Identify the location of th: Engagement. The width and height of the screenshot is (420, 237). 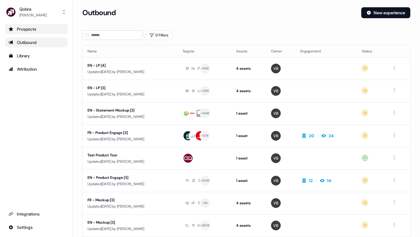
(326, 51).